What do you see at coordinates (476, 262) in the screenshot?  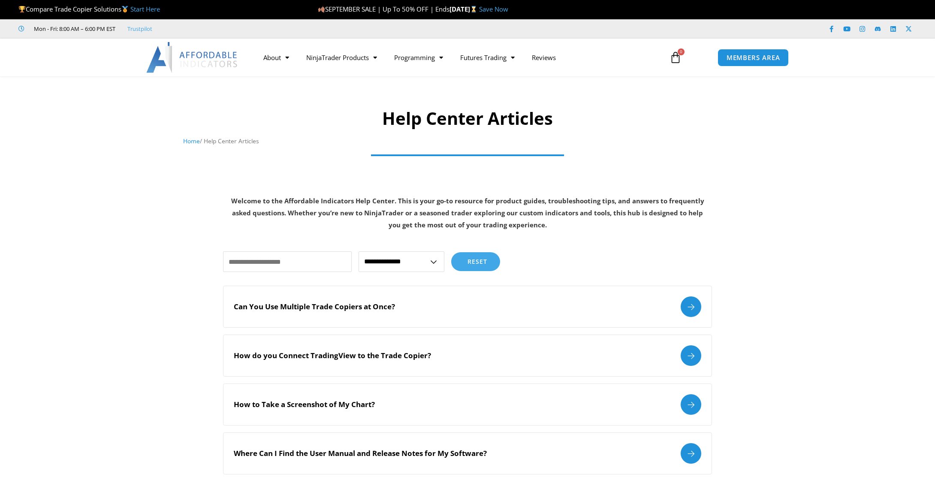 I see `button: Reset` at bounding box center [476, 262].